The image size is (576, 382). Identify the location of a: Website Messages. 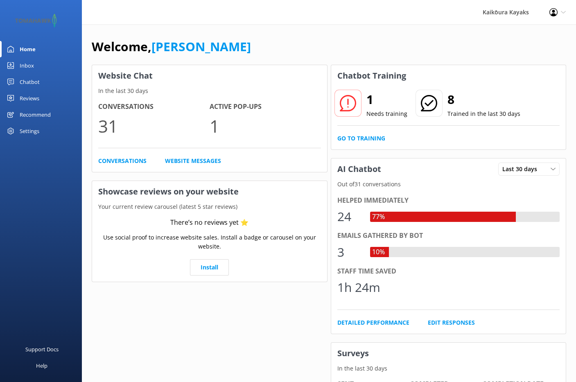
(193, 161).